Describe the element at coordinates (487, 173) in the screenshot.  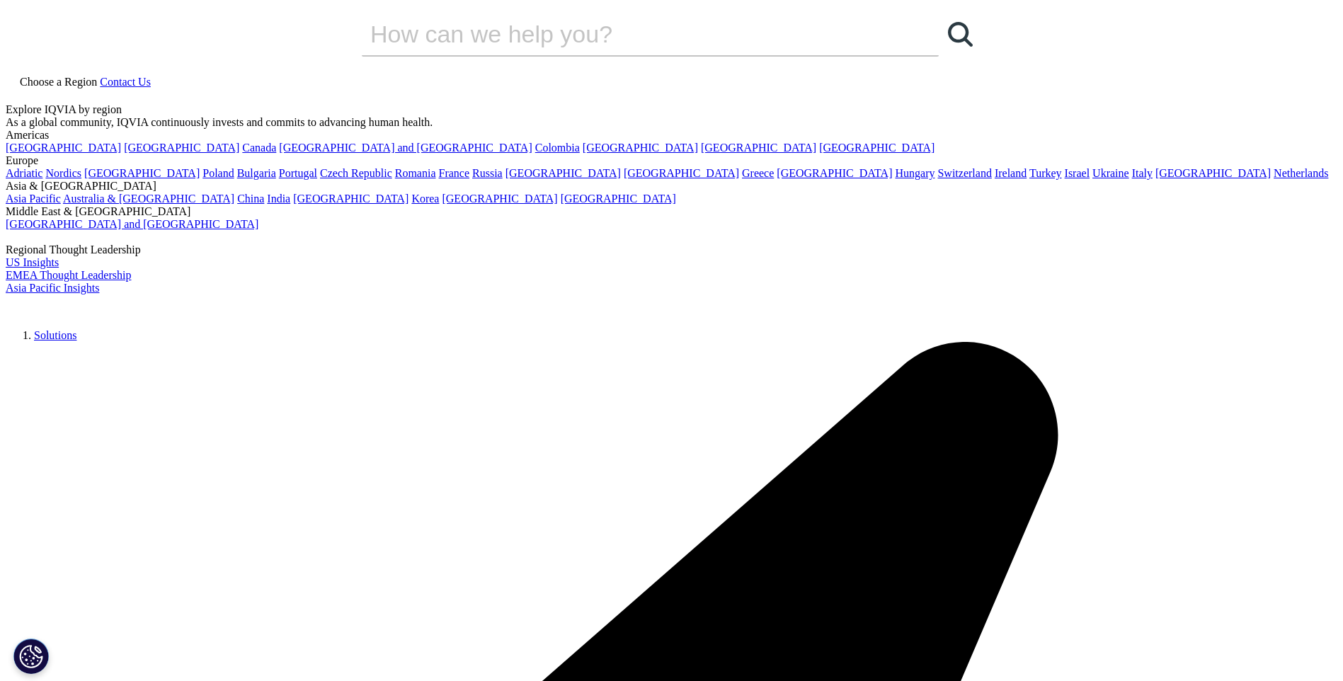
I see `a: Russia` at that location.